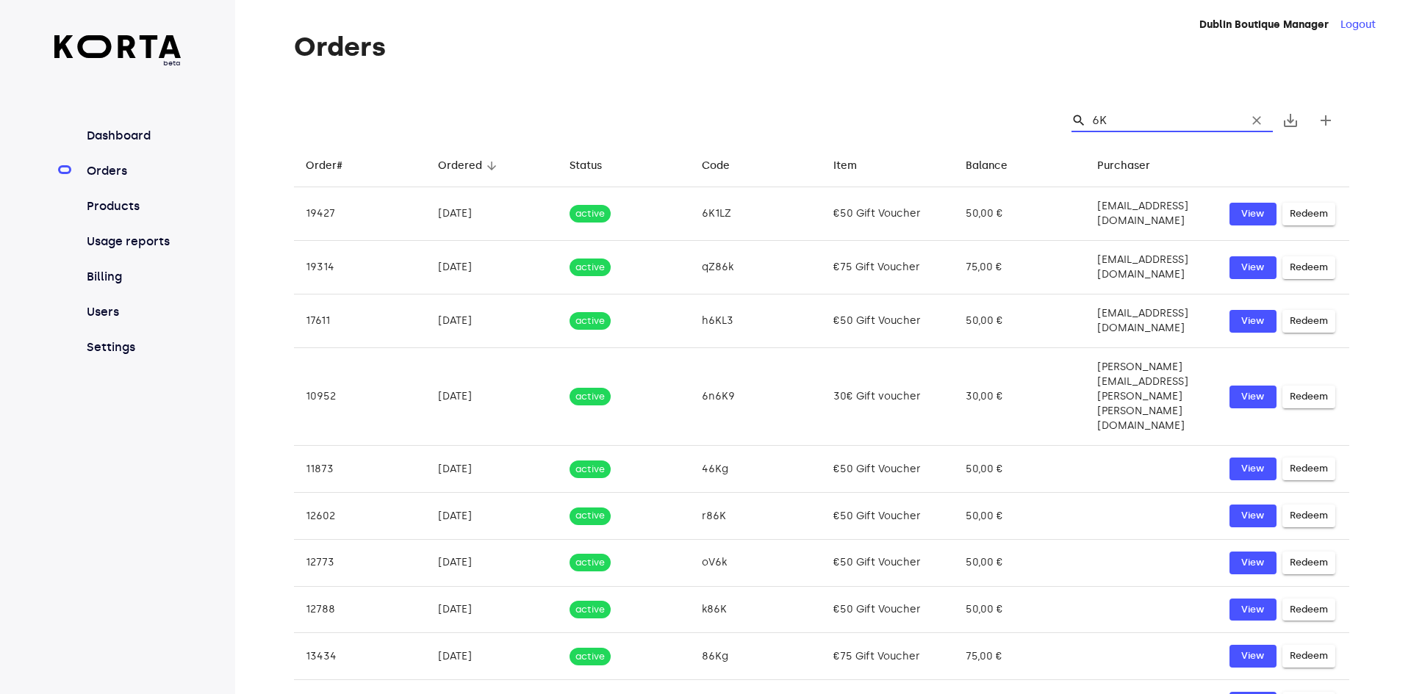  Describe the element at coordinates (756, 610) in the screenshot. I see `td: k86K` at that location.